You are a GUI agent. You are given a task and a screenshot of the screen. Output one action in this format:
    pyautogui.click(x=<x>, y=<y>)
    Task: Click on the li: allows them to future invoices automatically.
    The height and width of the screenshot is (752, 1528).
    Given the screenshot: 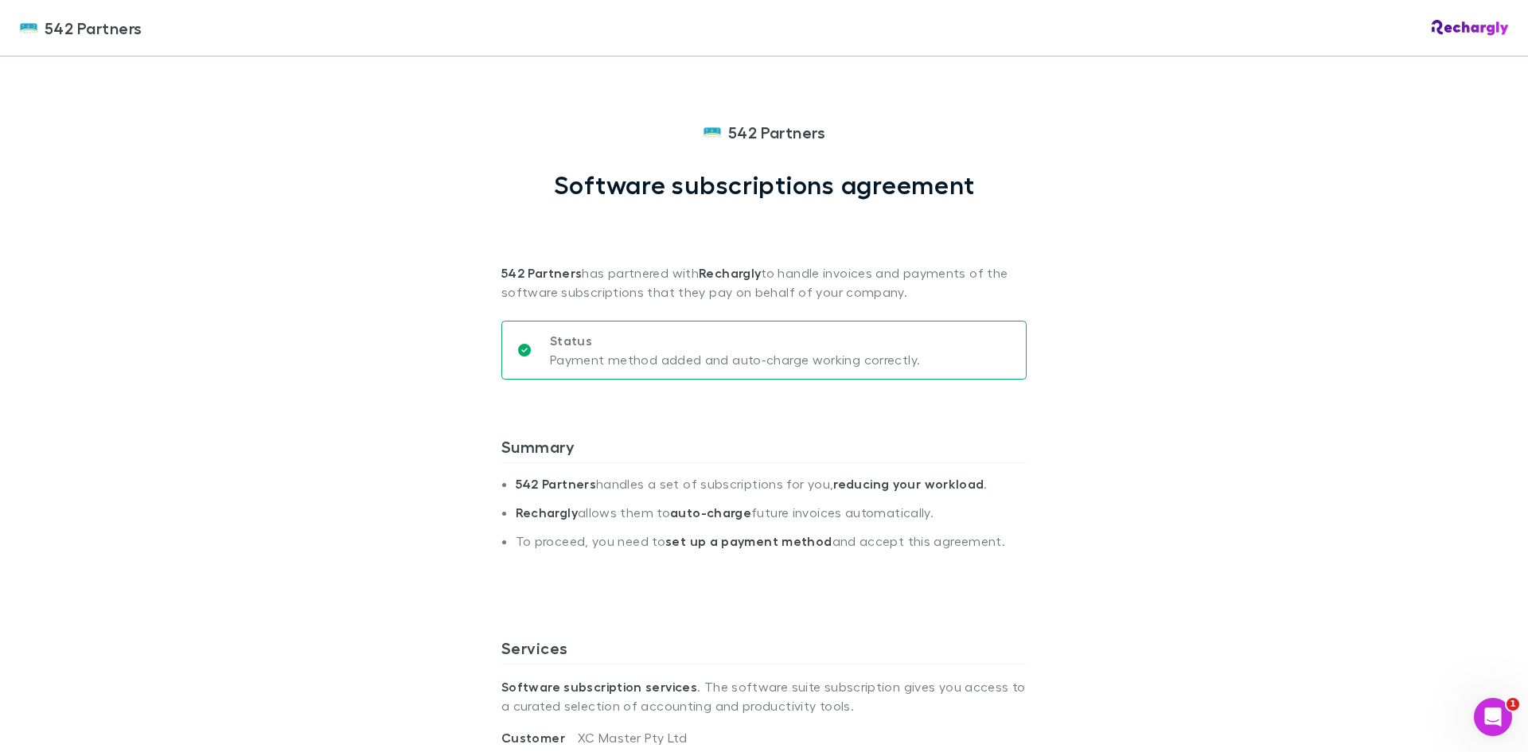 What is the action you would take?
    pyautogui.click(x=771, y=519)
    